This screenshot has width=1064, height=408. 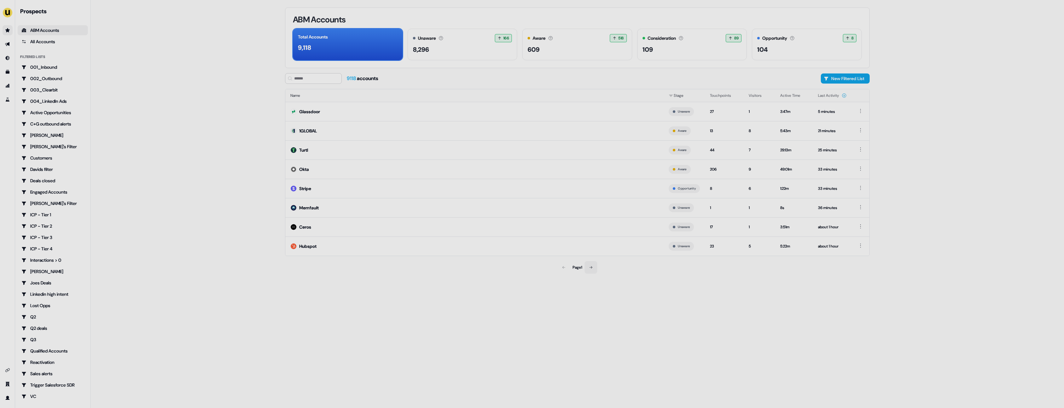 I want to click on a: Go to attribution, so click(x=8, y=86).